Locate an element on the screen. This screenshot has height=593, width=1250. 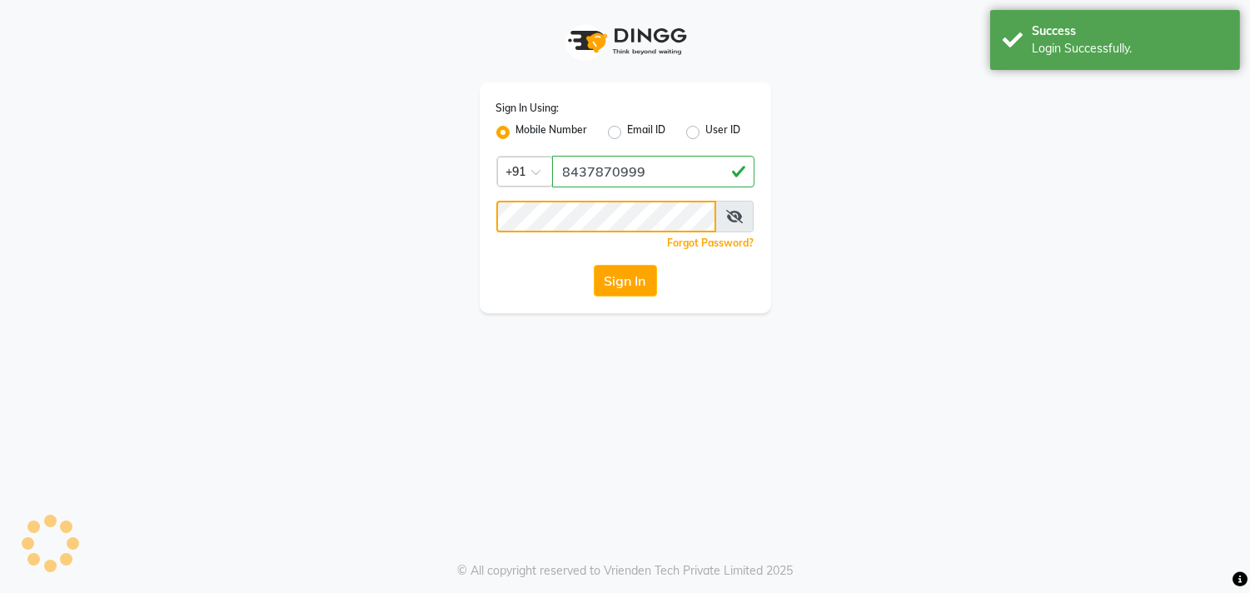
label: User ID is located at coordinates (724, 132).